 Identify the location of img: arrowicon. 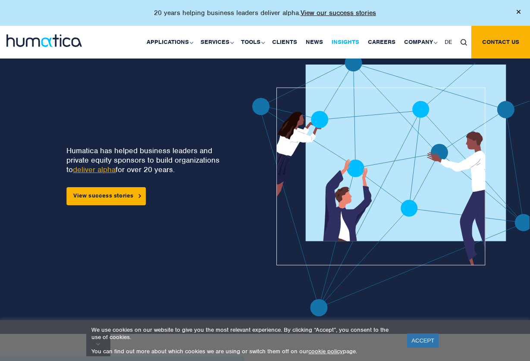
(140, 196).